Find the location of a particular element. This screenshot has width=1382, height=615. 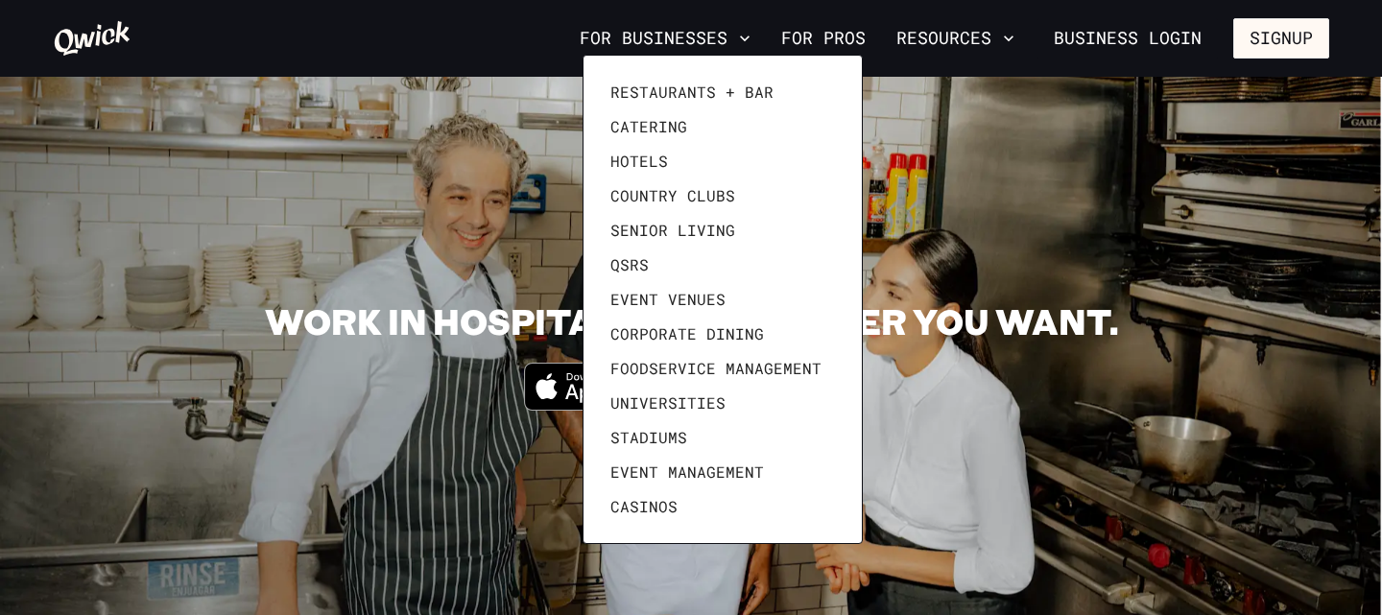

span: Country Clubs is located at coordinates (673, 196).